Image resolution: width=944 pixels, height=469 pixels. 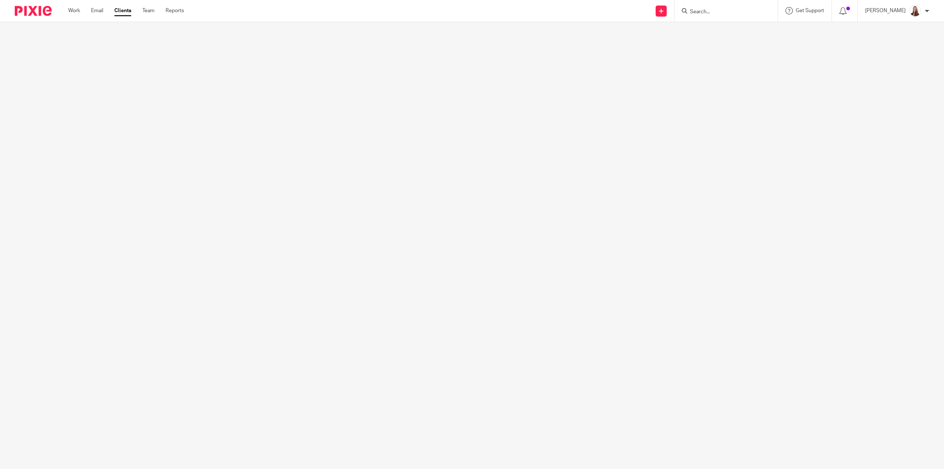 What do you see at coordinates (123, 11) in the screenshot?
I see `a: Clients` at bounding box center [123, 11].